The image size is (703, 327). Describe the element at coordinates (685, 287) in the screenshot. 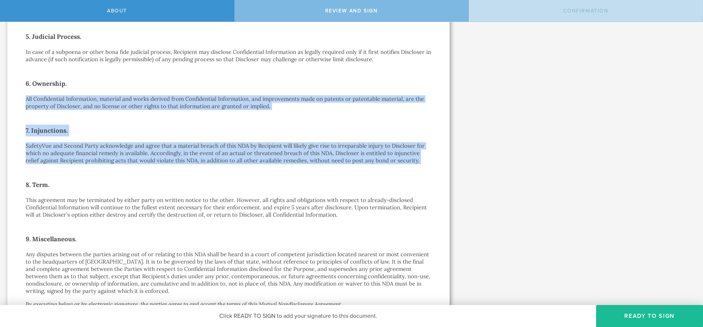

I see `div: Chat Widget` at that location.